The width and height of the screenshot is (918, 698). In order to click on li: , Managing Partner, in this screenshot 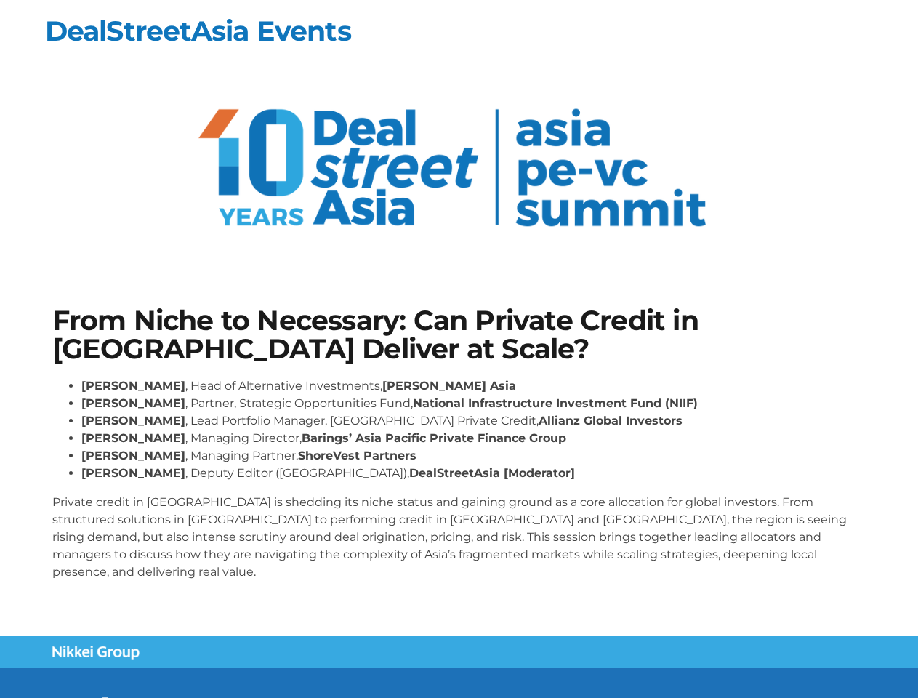, I will do `click(474, 456)`.